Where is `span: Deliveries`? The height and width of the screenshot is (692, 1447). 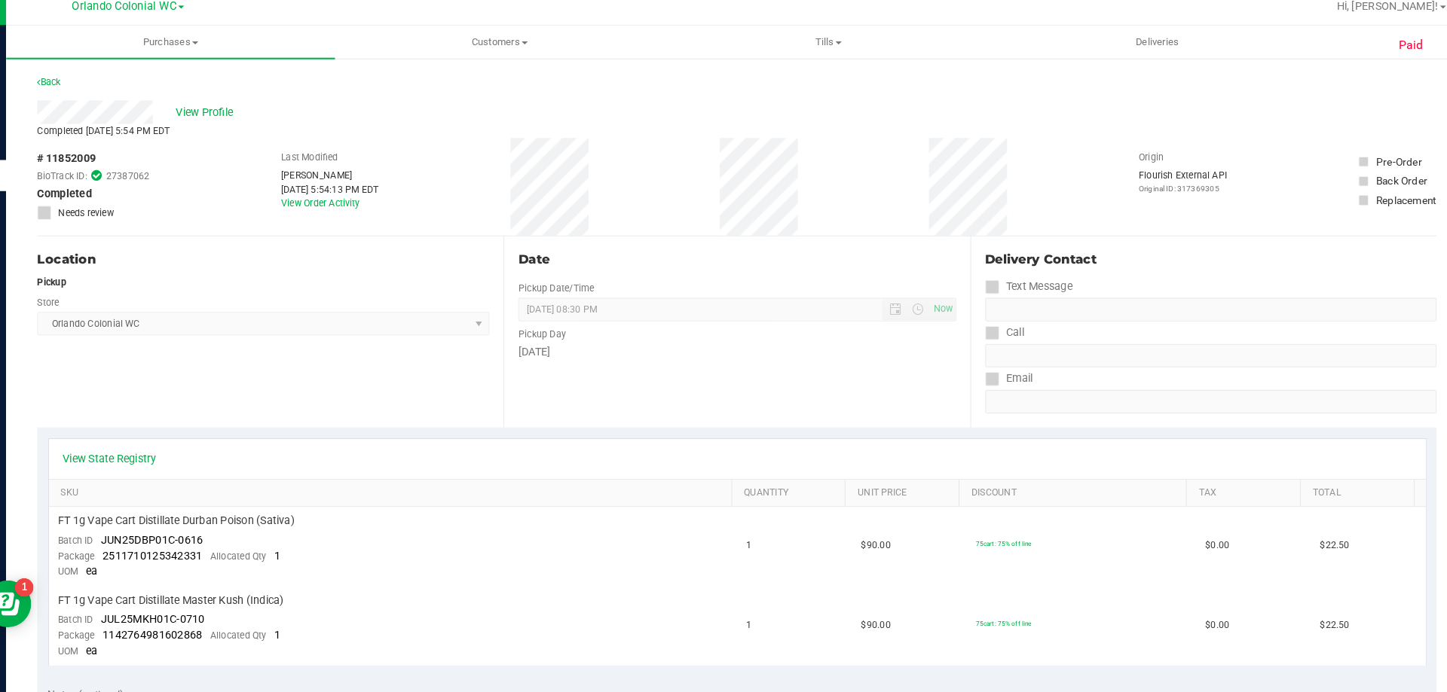
span: Deliveries is located at coordinates (1147, 52).